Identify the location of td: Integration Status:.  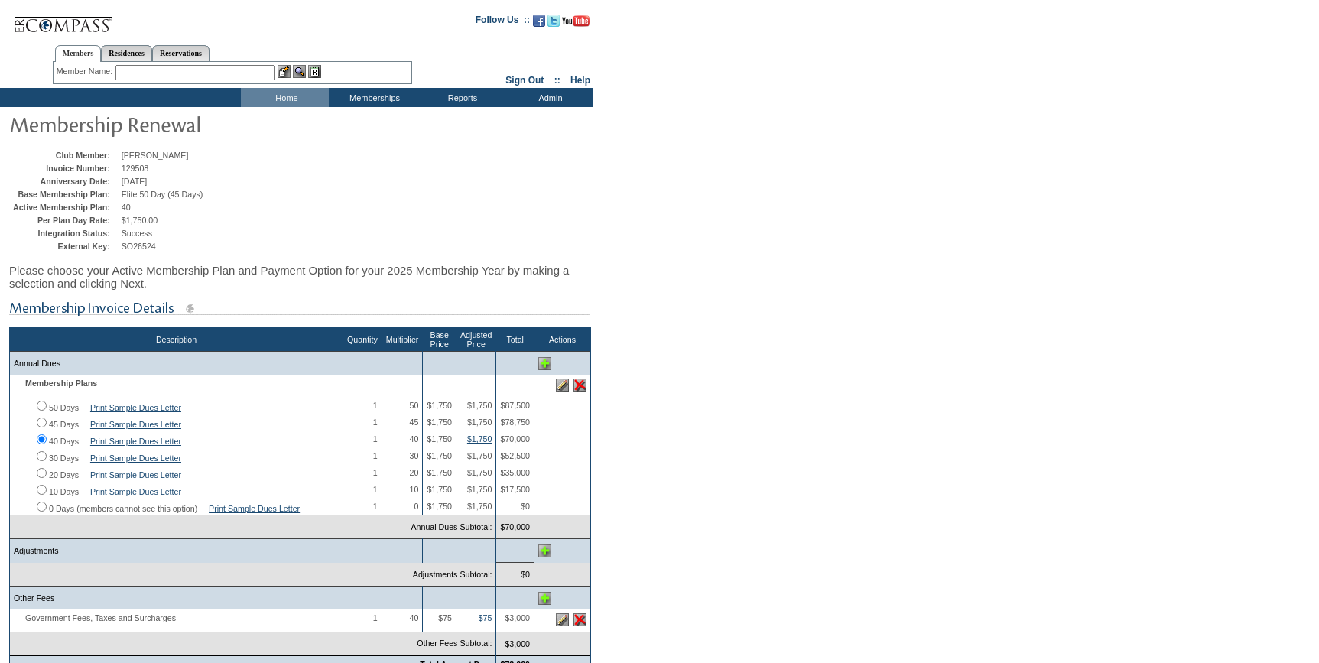
(65, 233).